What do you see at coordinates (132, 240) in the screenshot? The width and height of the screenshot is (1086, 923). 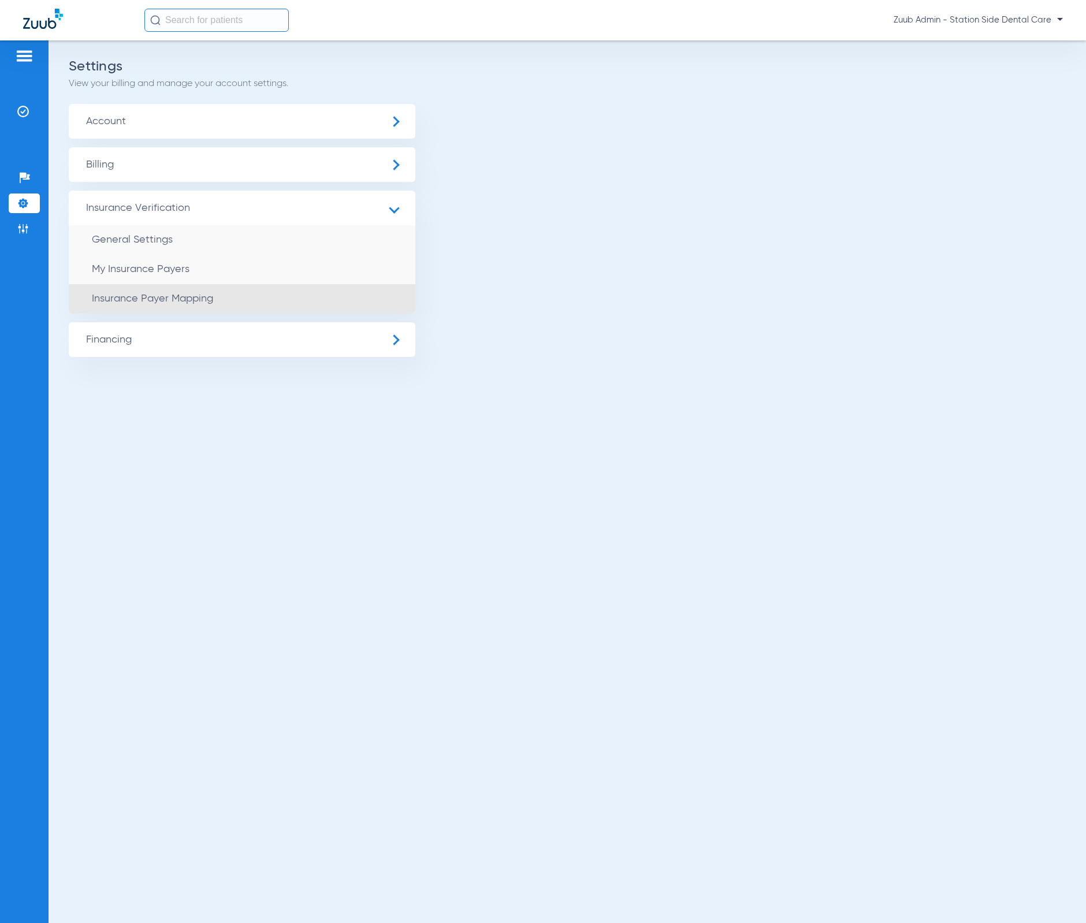 I see `span: General Settings` at bounding box center [132, 240].